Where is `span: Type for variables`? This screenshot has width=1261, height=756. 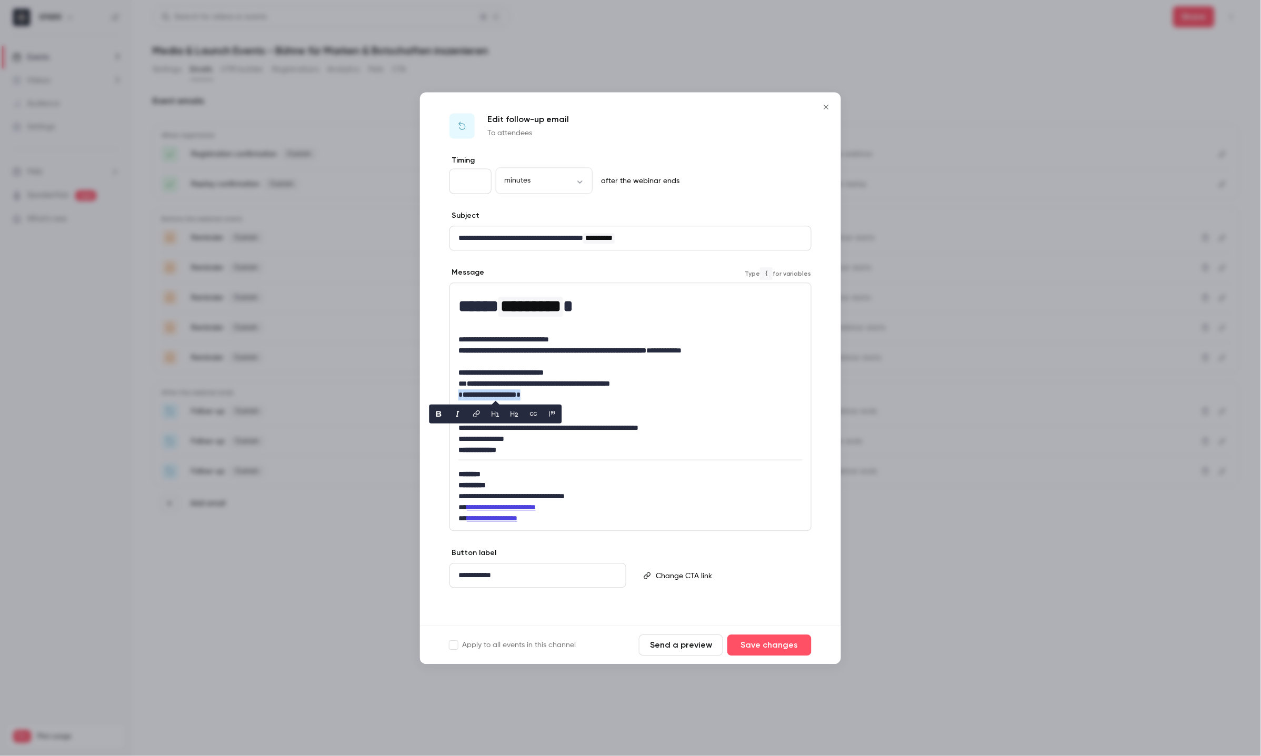
span: Type for variables is located at coordinates (778, 274).